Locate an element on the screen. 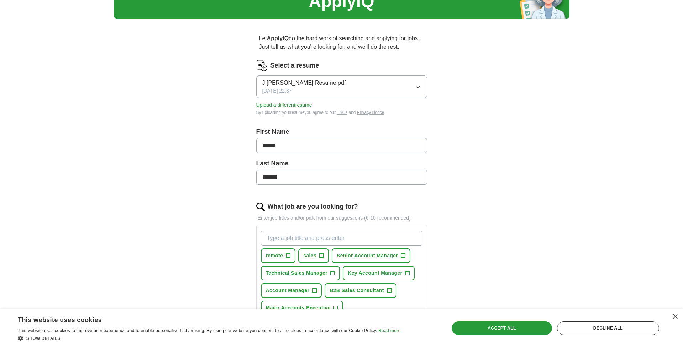  span: sales is located at coordinates (310, 256).